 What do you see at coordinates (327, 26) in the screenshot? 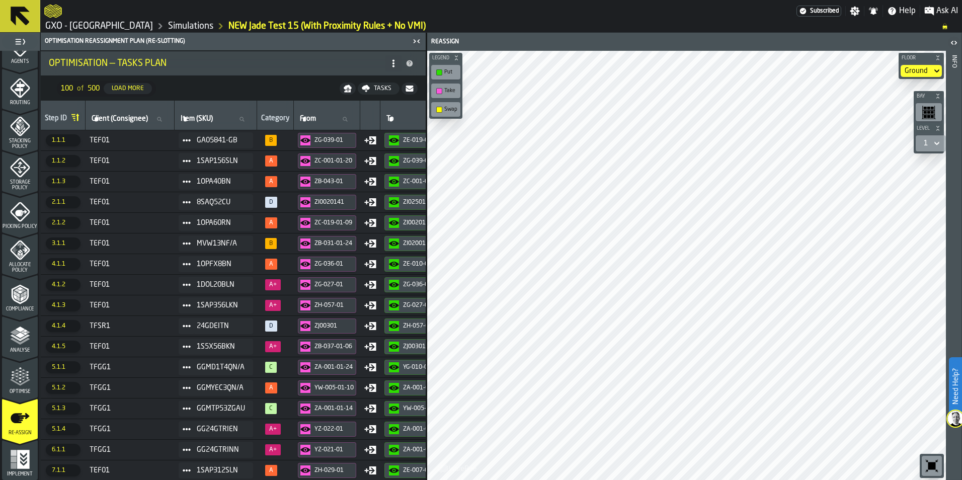
I see `a: link-to-/wh/i/a3c616c1-32a4-47e6-8ca0-af4465b04030/simulations/54a81b60-4cb7-454b-95b4-6cf0170e00af` at bounding box center [327, 26].